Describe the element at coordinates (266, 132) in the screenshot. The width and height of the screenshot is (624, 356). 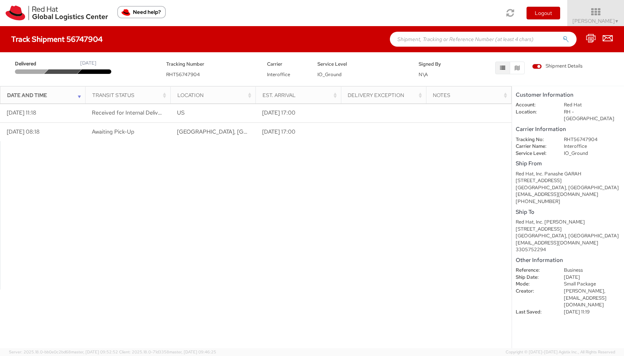
I see `span: RALEIGH, NC, US` at that location.